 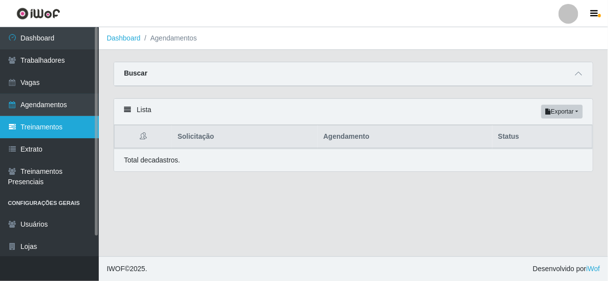 I want to click on span: © 2025 ., so click(x=127, y=269).